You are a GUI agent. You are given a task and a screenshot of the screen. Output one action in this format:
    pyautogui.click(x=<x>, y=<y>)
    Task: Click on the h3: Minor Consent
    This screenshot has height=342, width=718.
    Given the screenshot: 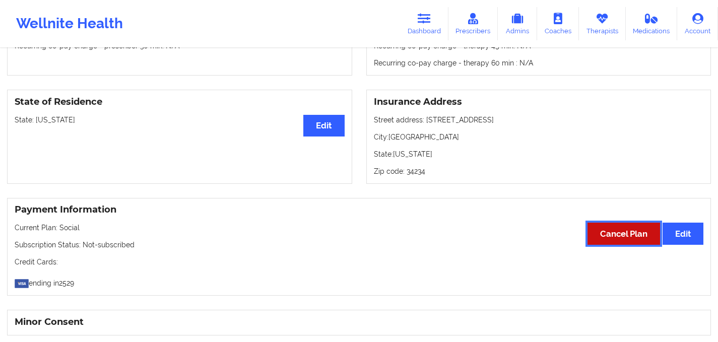 What is the action you would take?
    pyautogui.click(x=359, y=322)
    